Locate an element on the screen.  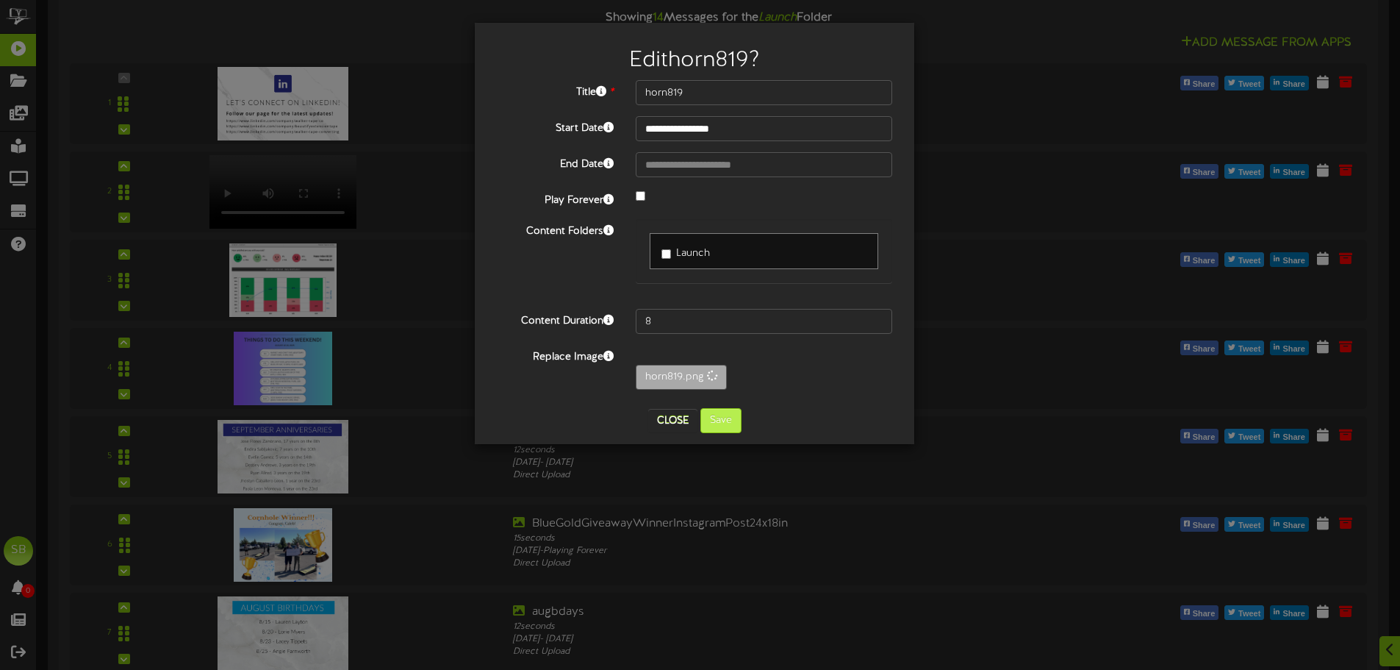
button: Close is located at coordinates (673, 420).